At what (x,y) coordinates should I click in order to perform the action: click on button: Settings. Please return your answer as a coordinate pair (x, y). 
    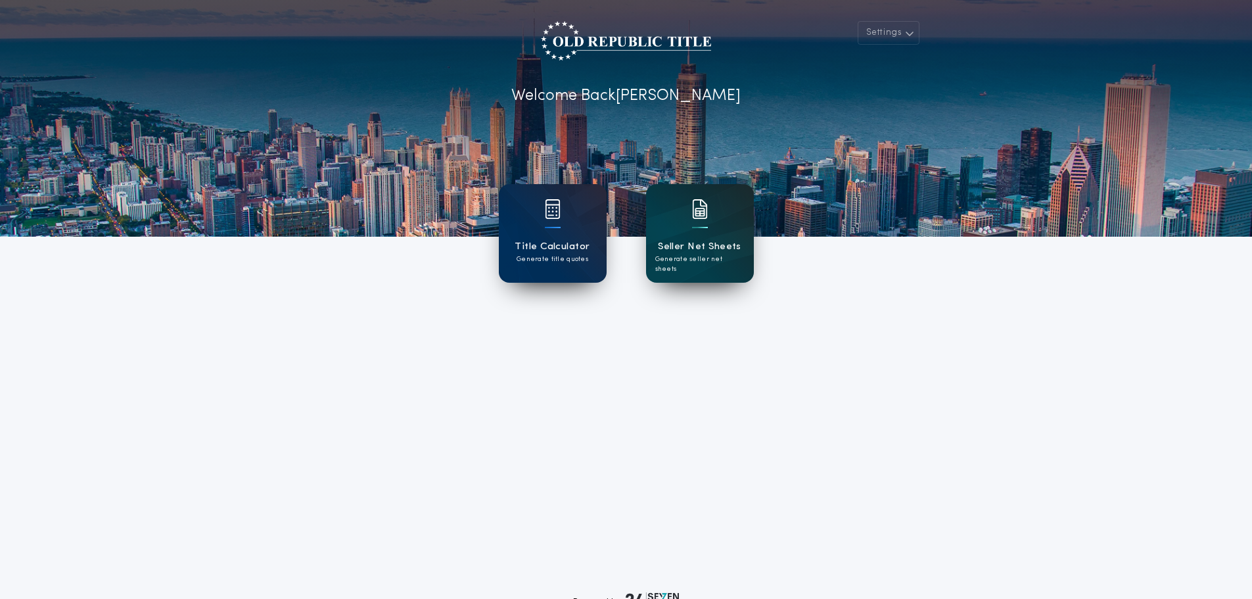
    Looking at the image, I should click on (889, 33).